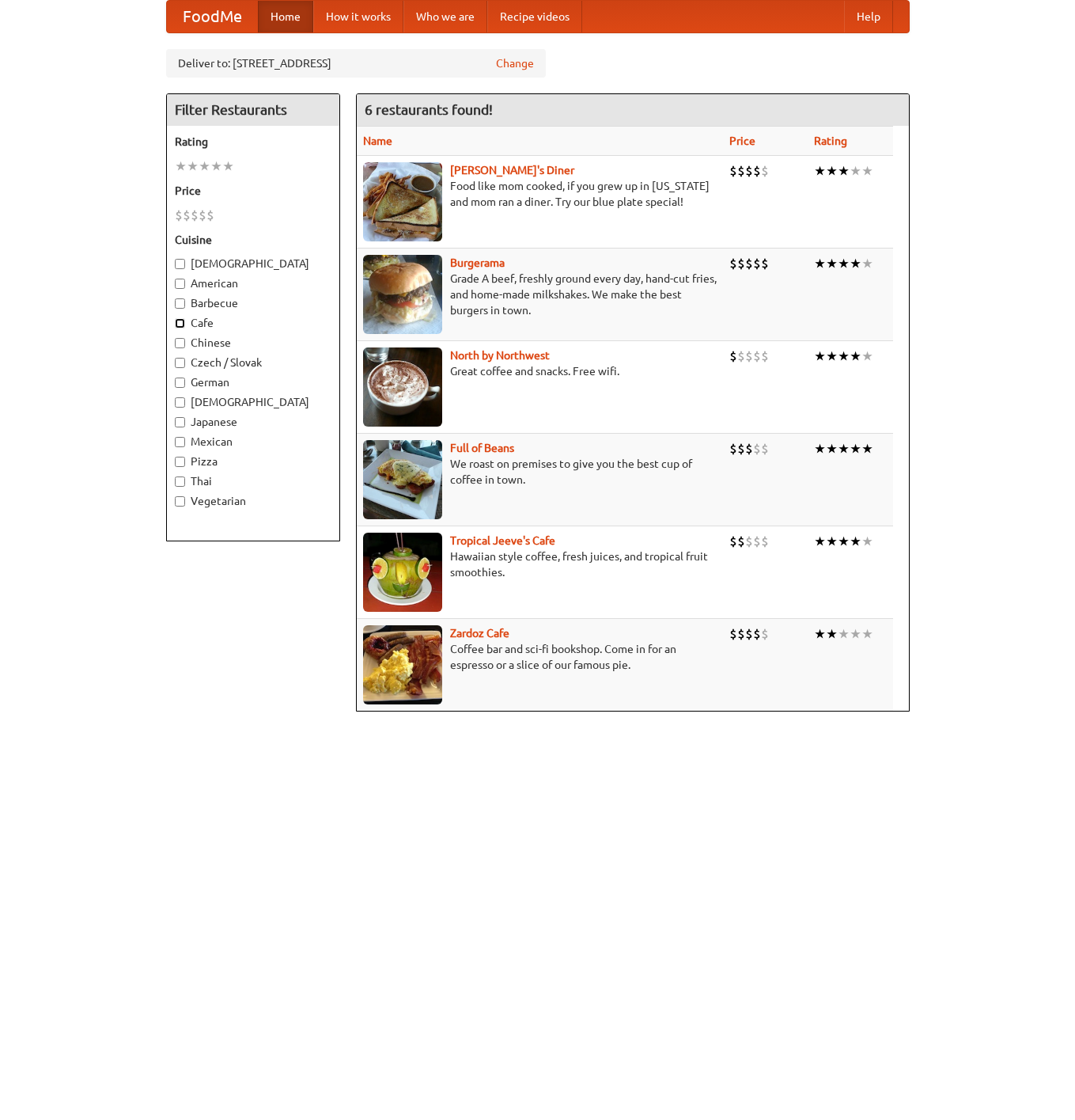 The image size is (1075, 1120). I want to click on b: Burgerama, so click(477, 263).